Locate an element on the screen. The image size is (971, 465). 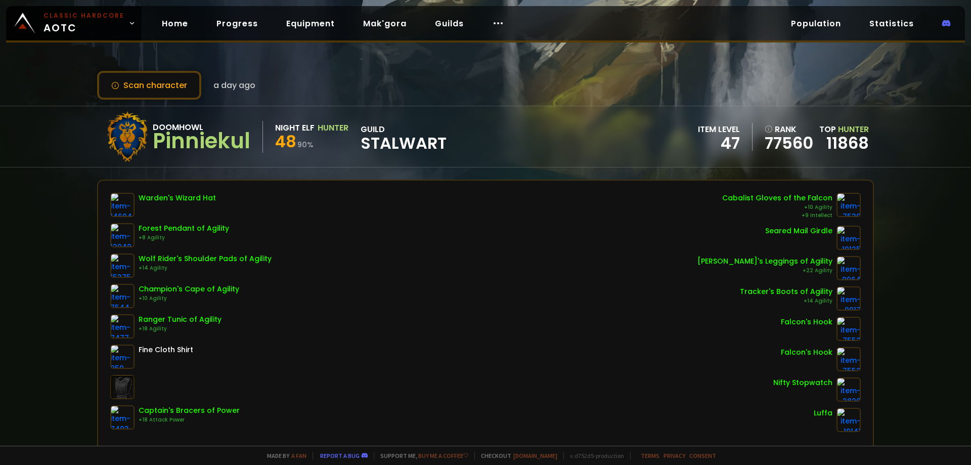
img: item-7544 is located at coordinates (122, 296).